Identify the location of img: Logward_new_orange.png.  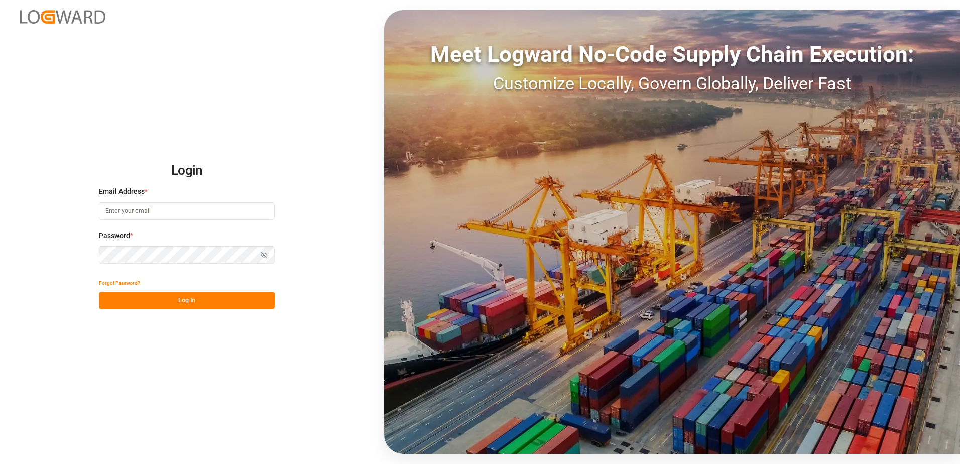
(63, 17).